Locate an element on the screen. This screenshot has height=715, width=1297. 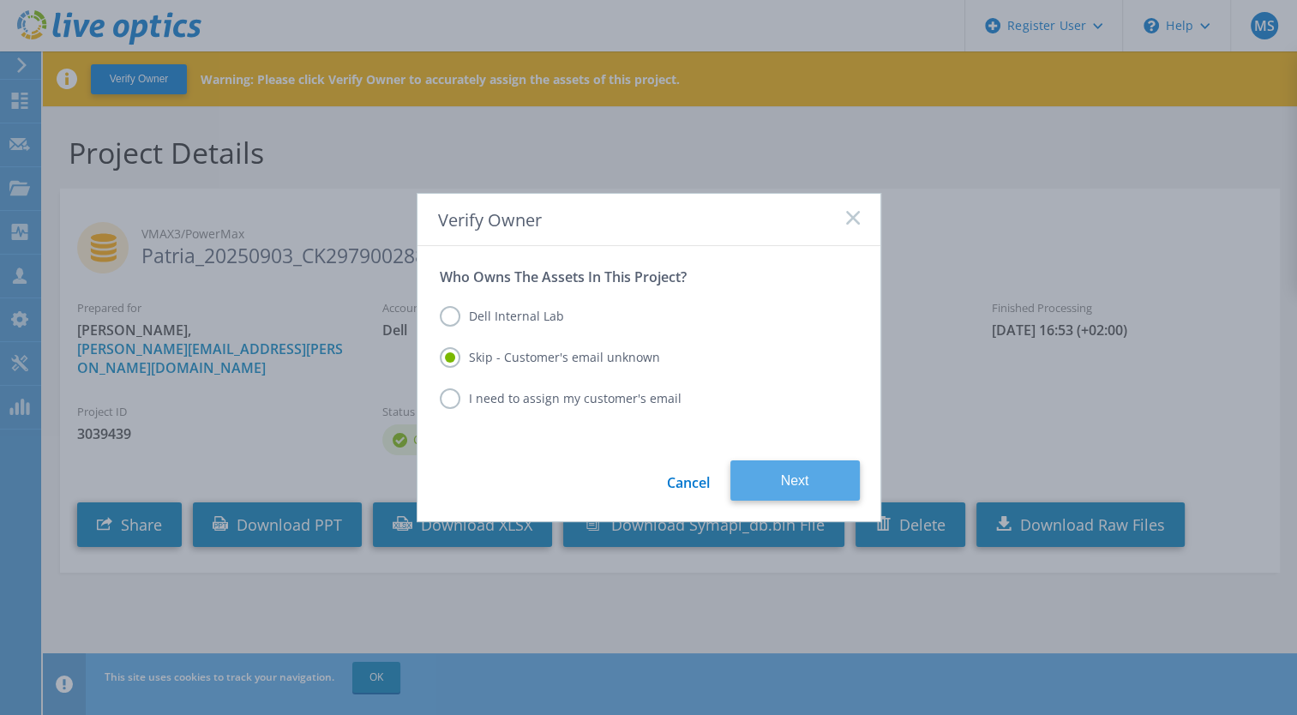
label: Skip - Customer's email unknown is located at coordinates (549, 357).